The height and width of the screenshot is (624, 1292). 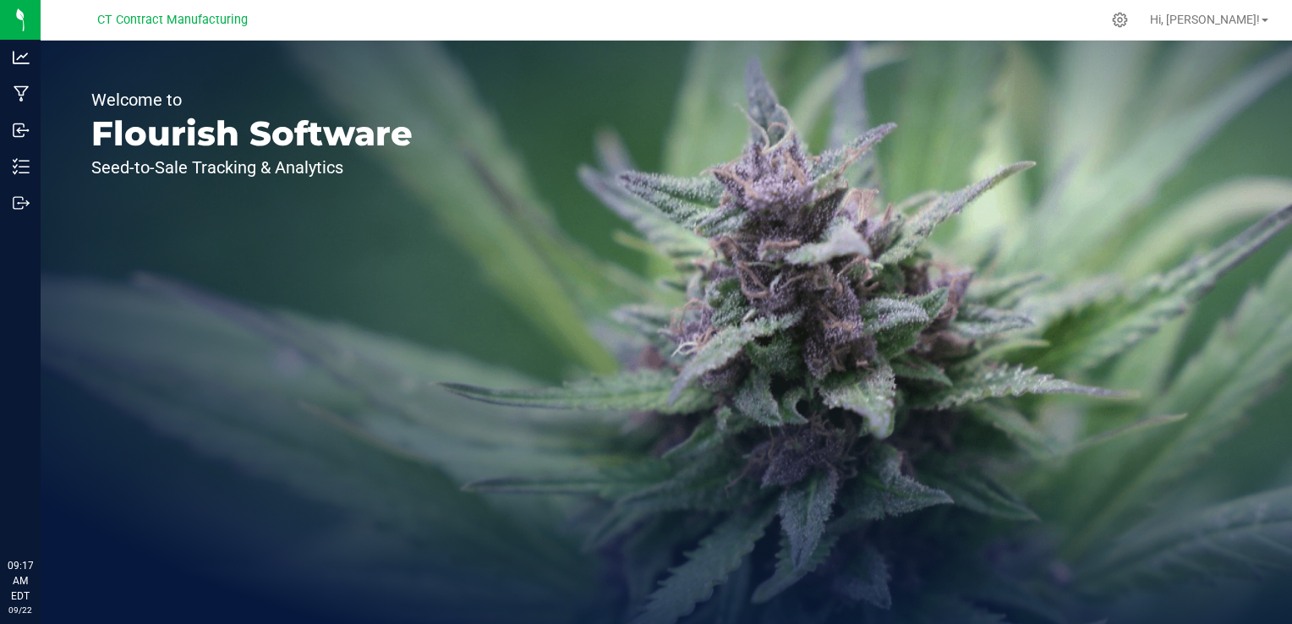 What do you see at coordinates (172, 19) in the screenshot?
I see `span: CT Contract Manufacturing` at bounding box center [172, 19].